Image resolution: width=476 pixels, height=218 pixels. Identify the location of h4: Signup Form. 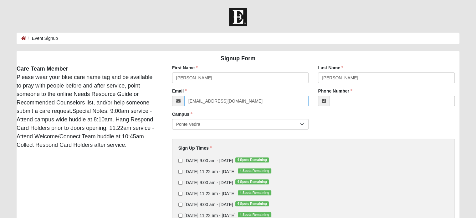
(238, 59).